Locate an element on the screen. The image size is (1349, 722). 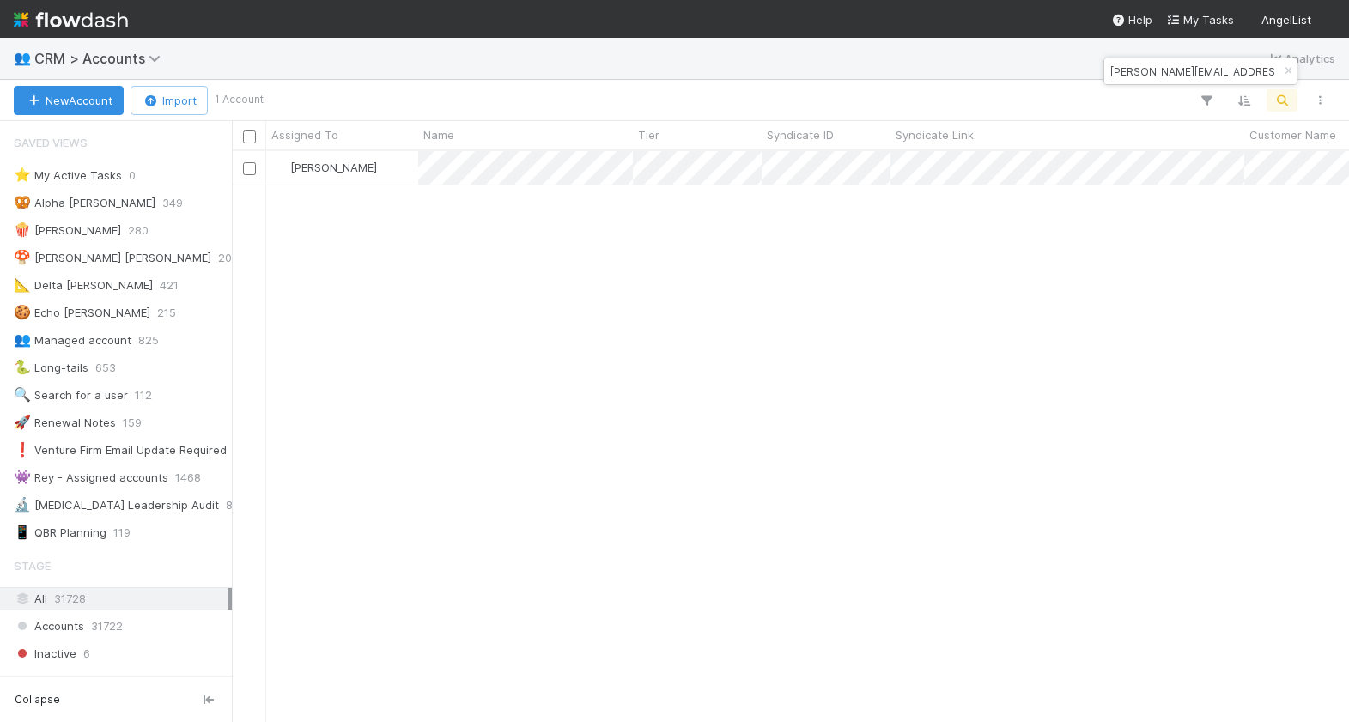
div: Long-tails is located at coordinates (51, 368).